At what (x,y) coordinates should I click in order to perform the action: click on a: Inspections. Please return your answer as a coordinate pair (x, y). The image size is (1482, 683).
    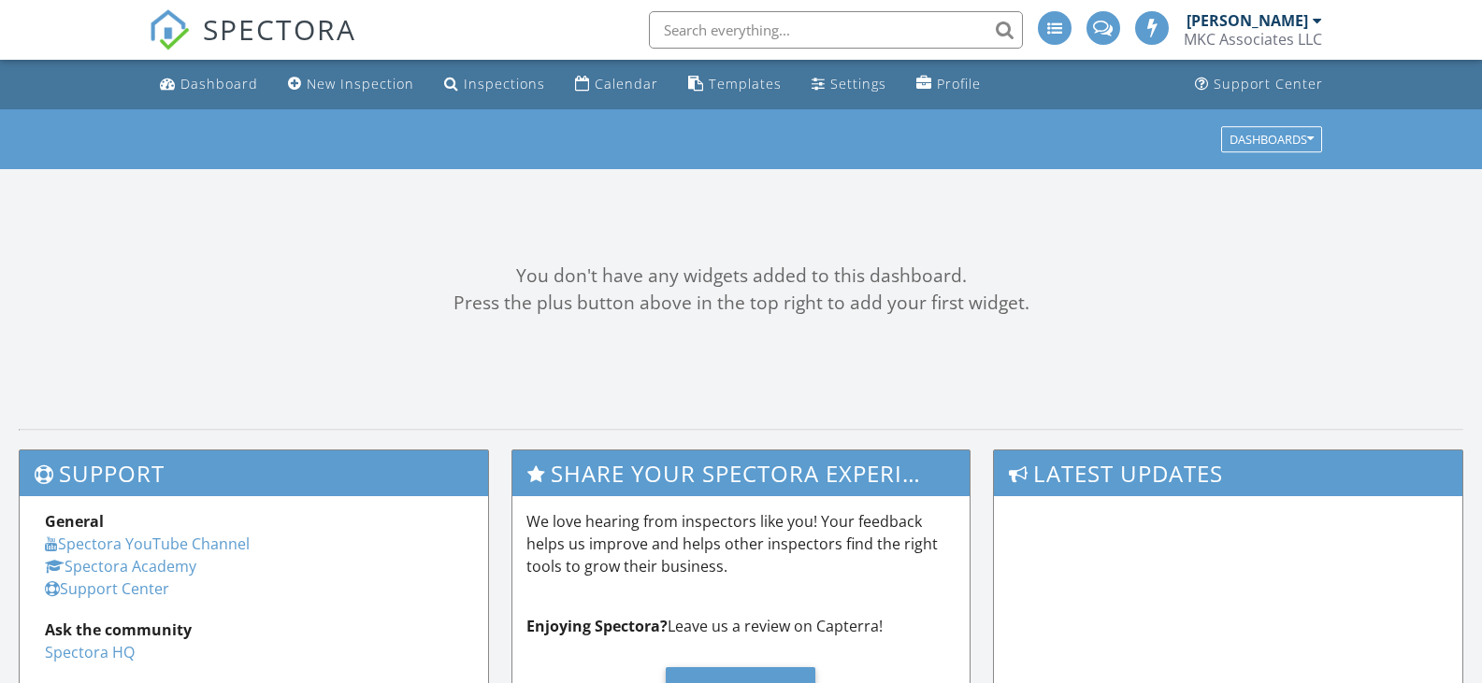
    Looking at the image, I should click on (495, 84).